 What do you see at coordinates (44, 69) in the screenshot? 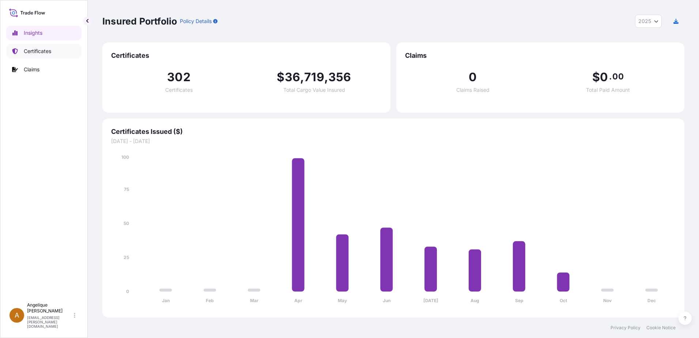
I see `a: Claims` at bounding box center [44, 69].